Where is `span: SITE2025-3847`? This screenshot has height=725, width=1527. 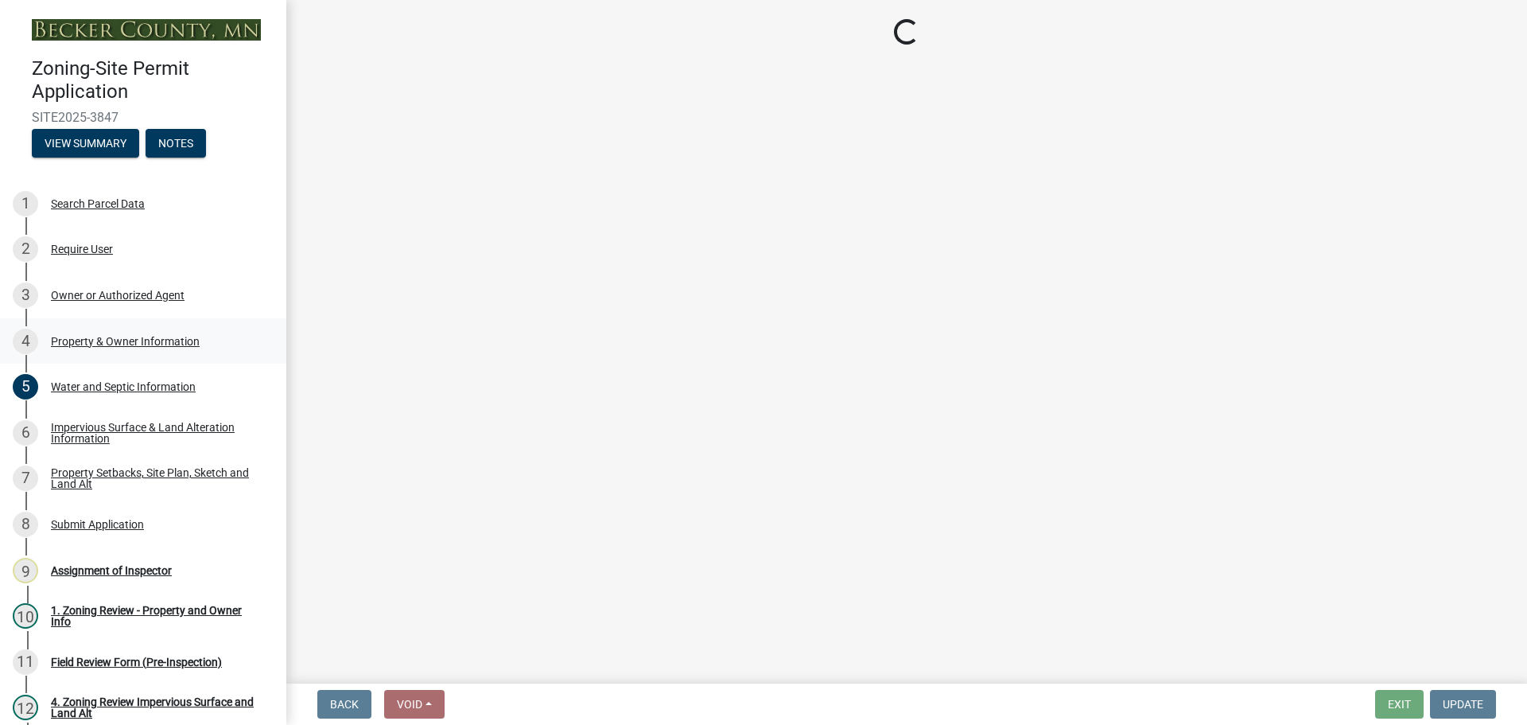 span: SITE2025-3847 is located at coordinates (143, 117).